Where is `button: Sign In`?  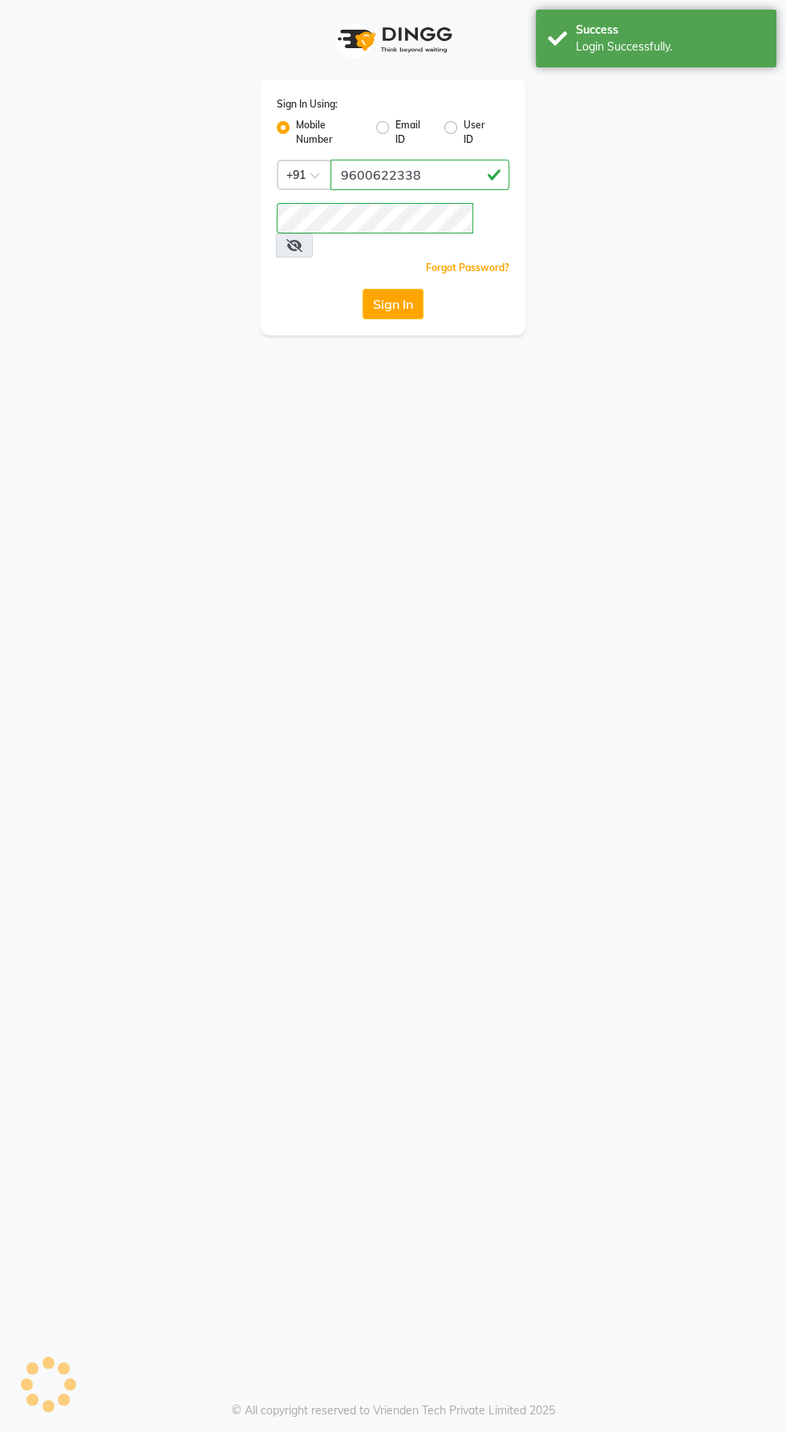 button: Sign In is located at coordinates (393, 304).